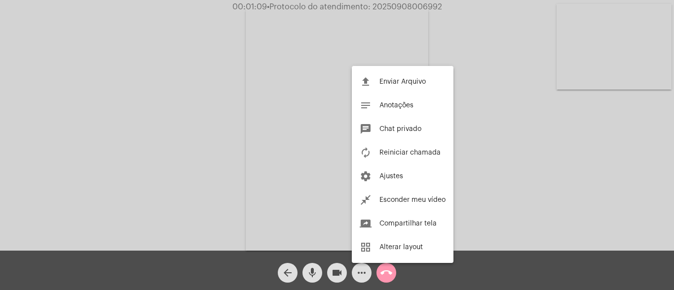 This screenshot has width=674, height=290. I want to click on mat-icon: chat, so click(365, 129).